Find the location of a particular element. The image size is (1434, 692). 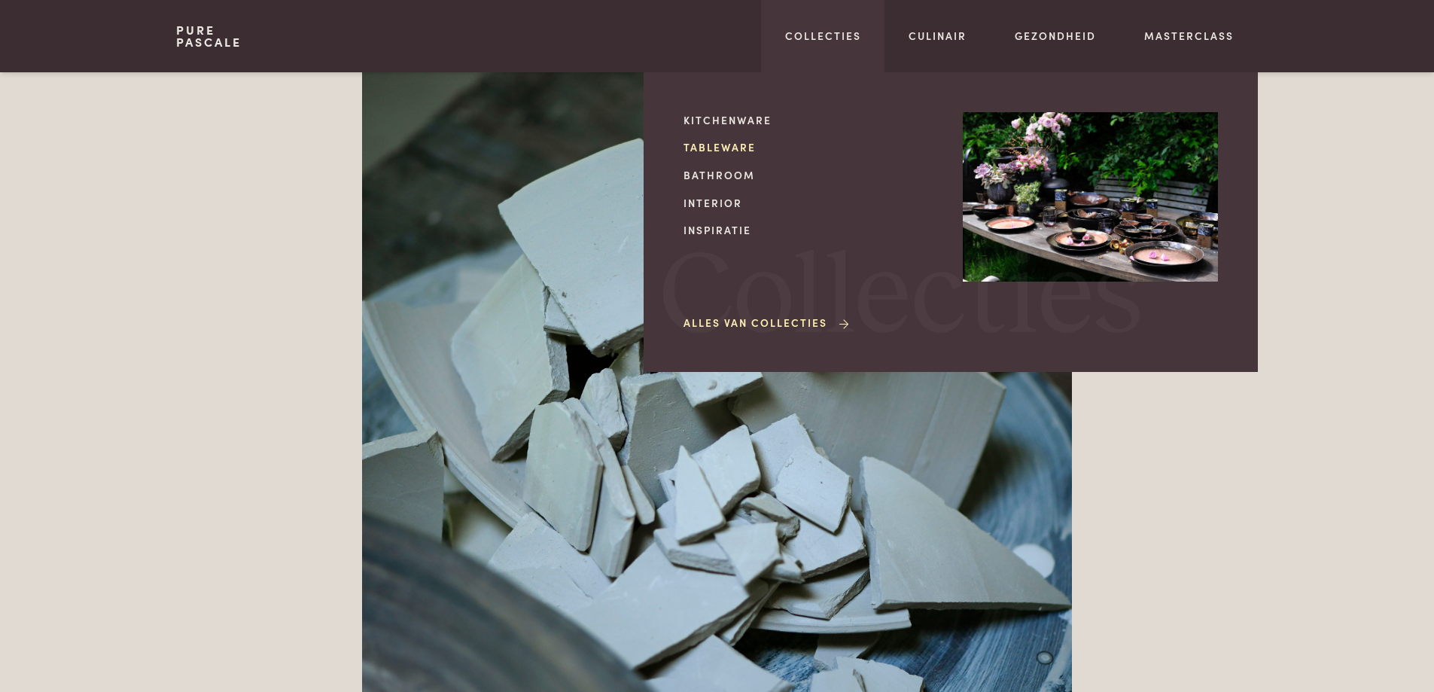

span: Collecties is located at coordinates (901, 297).